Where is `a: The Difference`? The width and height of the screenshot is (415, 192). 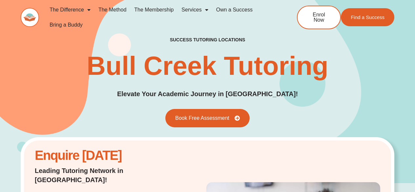
a: The Difference is located at coordinates (70, 10).